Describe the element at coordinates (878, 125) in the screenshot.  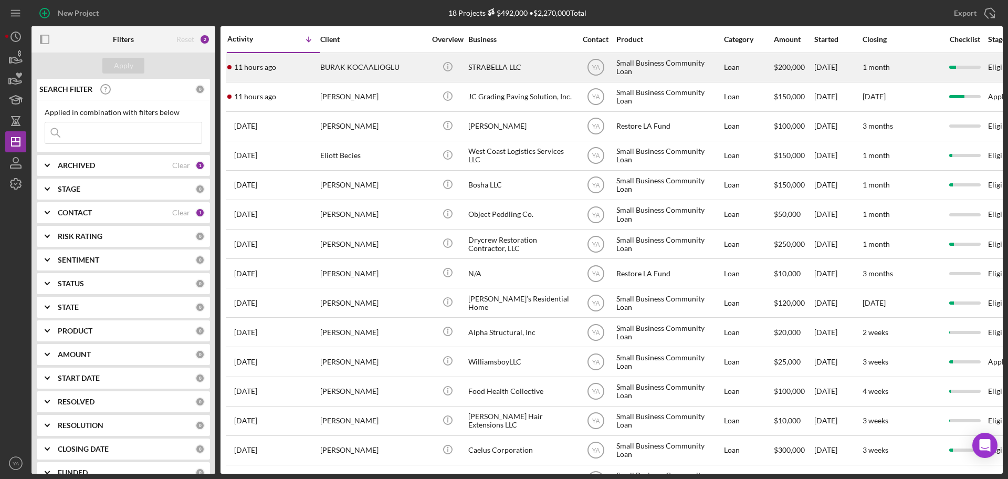
I see `time: 3 months` at that location.